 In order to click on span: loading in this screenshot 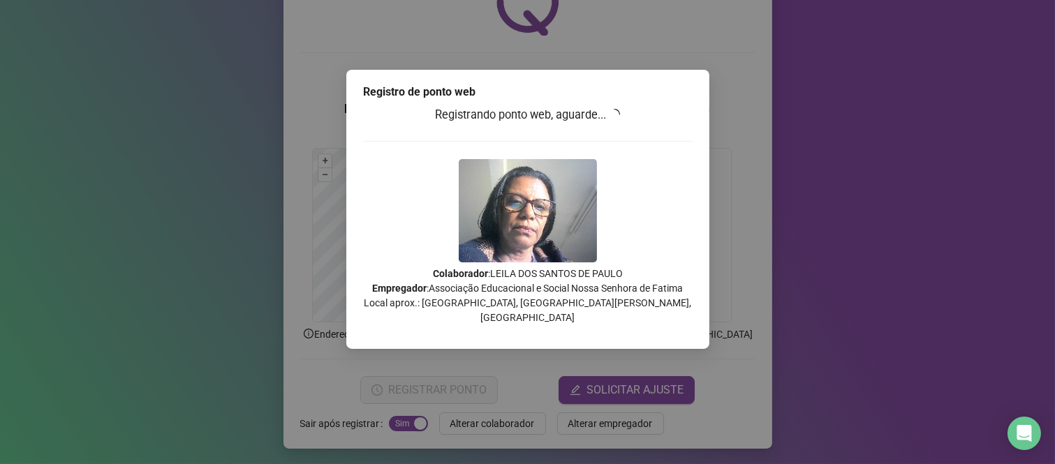, I will do `click(614, 114)`.